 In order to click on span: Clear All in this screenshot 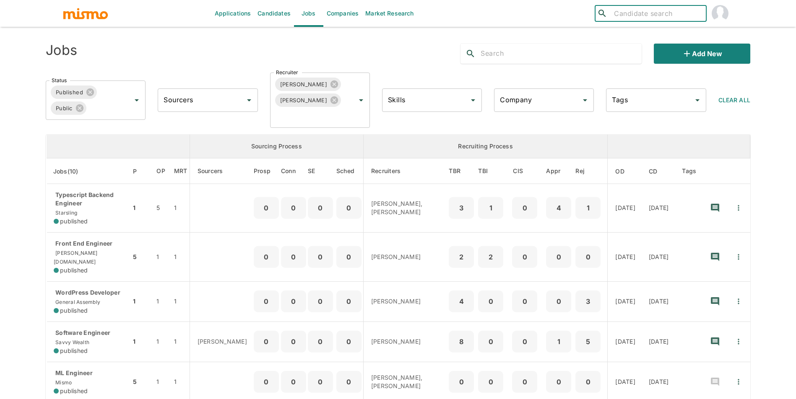, I will do `click(734, 100)`.